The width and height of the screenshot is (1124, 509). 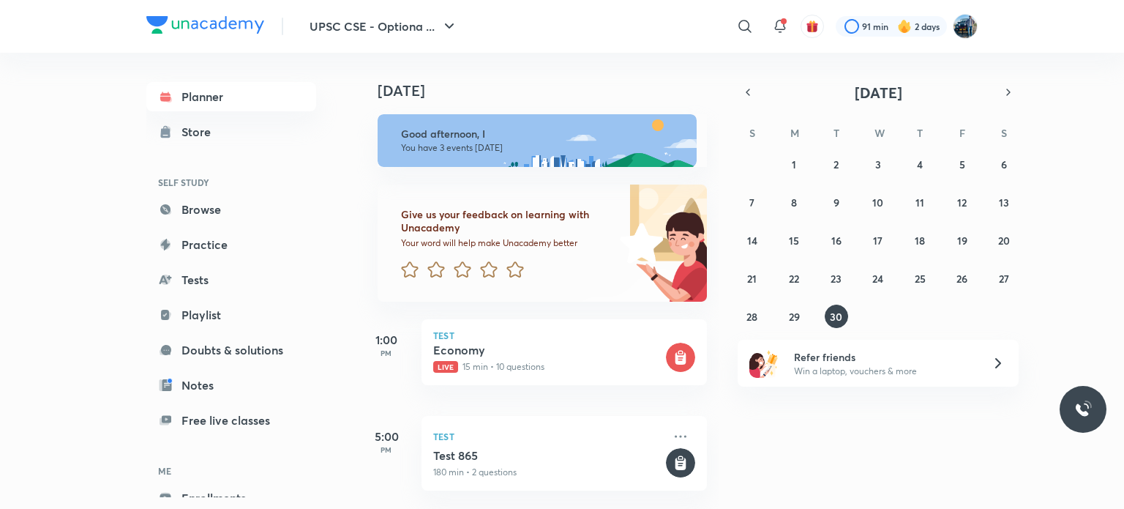 What do you see at coordinates (1004, 240) in the screenshot?
I see `abbr: September 20, 2025` at bounding box center [1004, 240].